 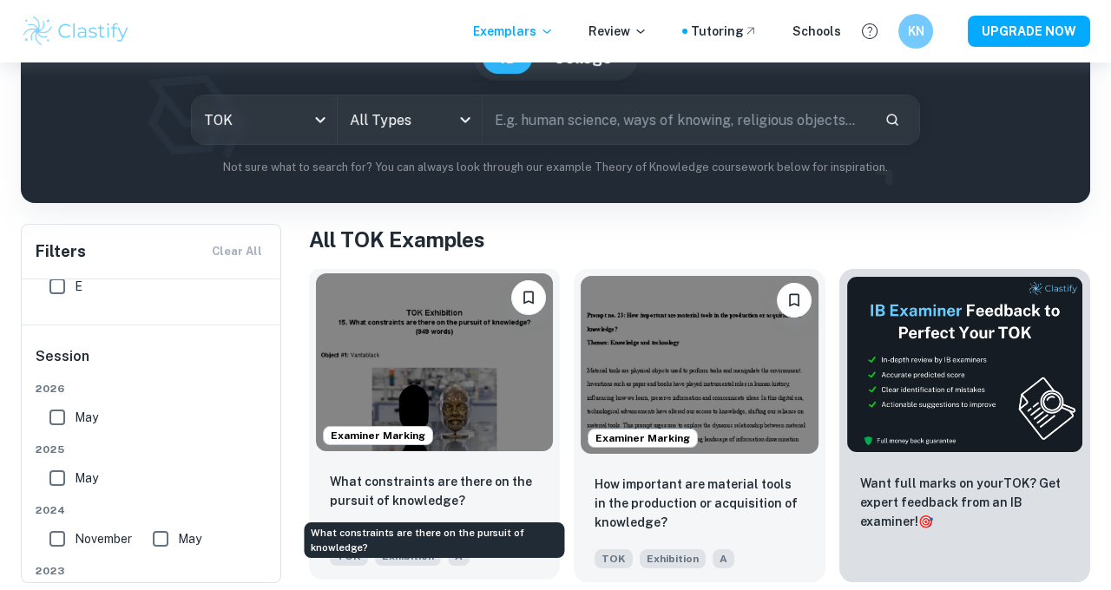 I want to click on img: Thumbnail, so click(x=965, y=365).